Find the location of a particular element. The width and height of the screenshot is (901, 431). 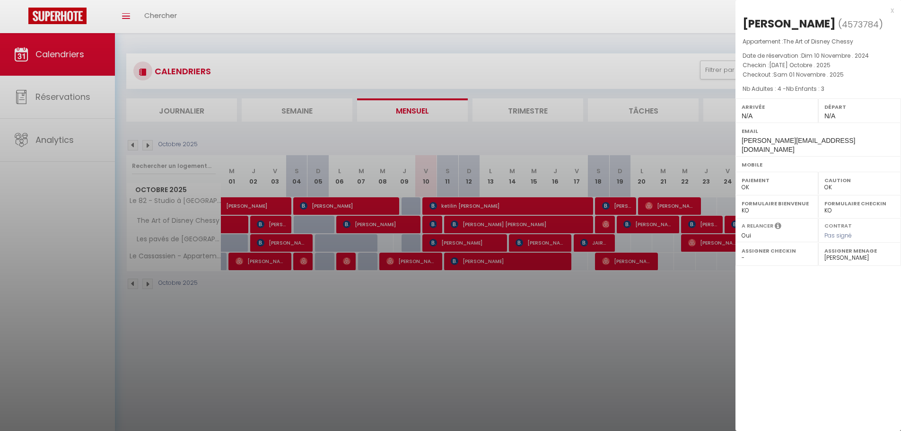

label: Contrat is located at coordinates (838, 225).